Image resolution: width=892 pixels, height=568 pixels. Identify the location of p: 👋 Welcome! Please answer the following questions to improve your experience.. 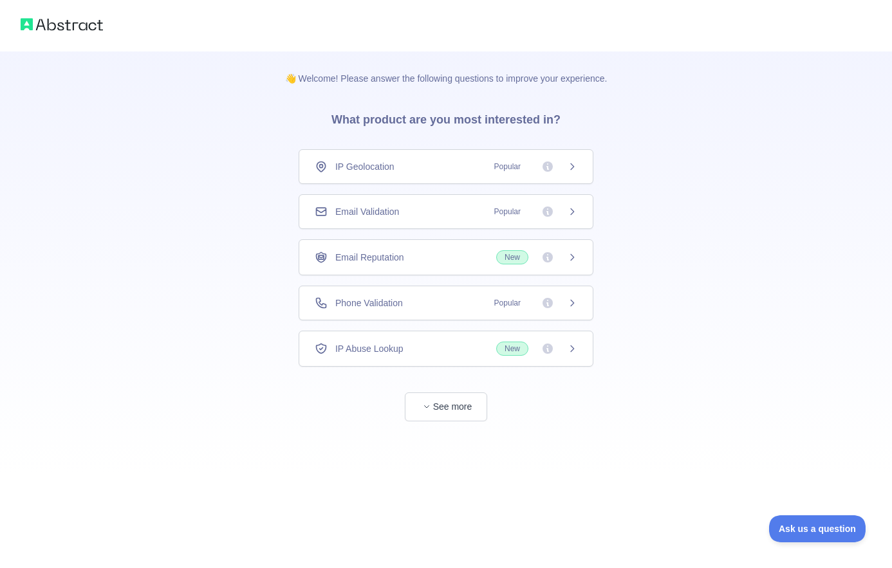
(446, 68).